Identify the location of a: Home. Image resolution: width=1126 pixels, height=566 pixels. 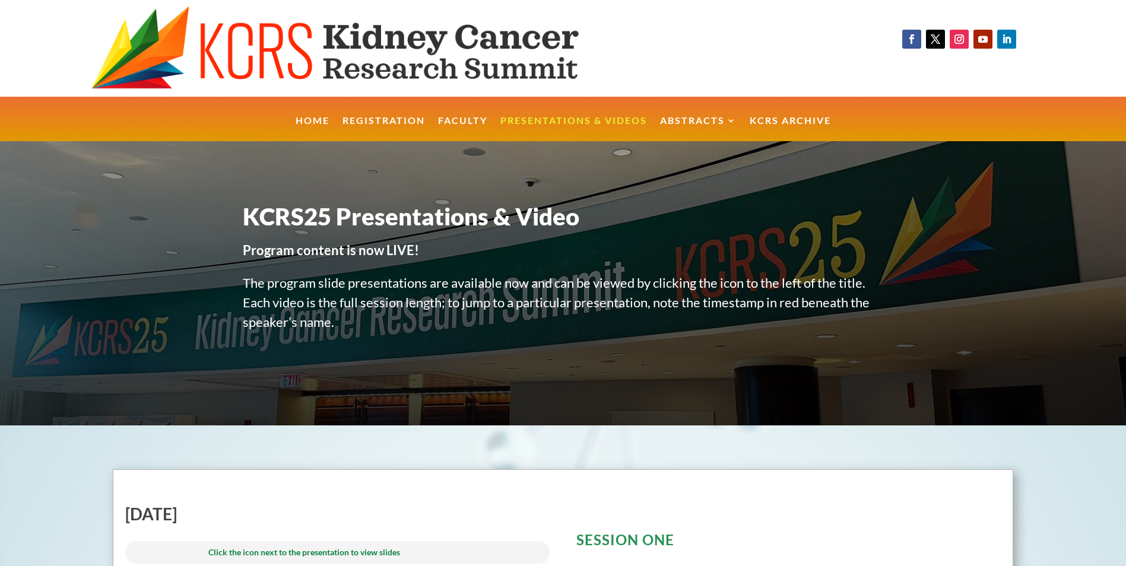
(312, 129).